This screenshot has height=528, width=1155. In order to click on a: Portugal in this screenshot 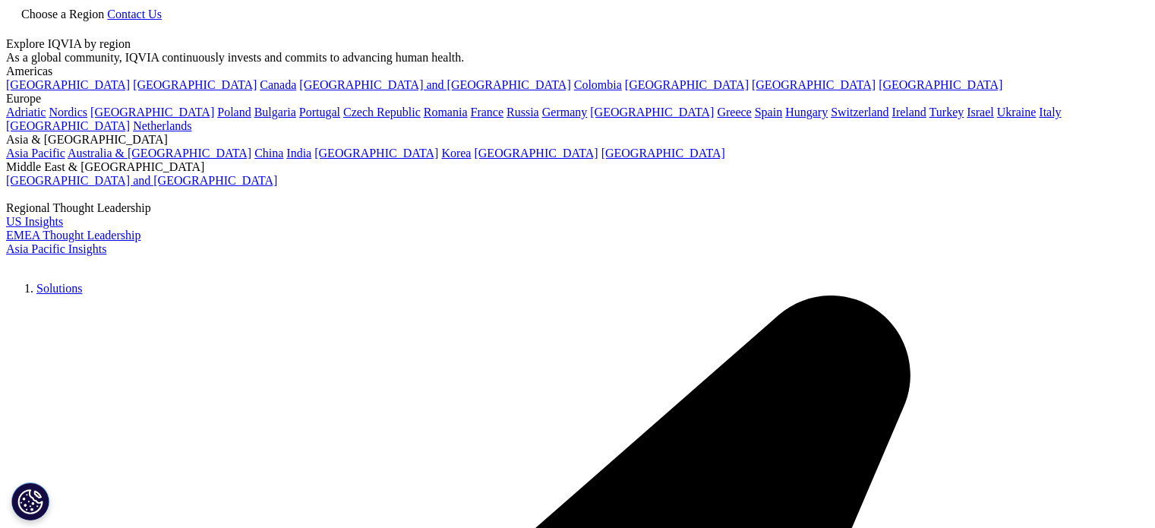, I will do `click(320, 112)`.